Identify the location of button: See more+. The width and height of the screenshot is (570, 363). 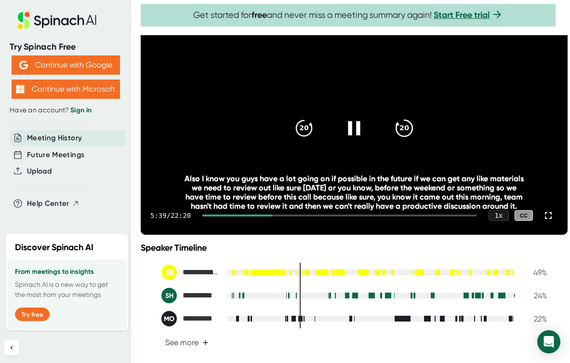
(187, 342).